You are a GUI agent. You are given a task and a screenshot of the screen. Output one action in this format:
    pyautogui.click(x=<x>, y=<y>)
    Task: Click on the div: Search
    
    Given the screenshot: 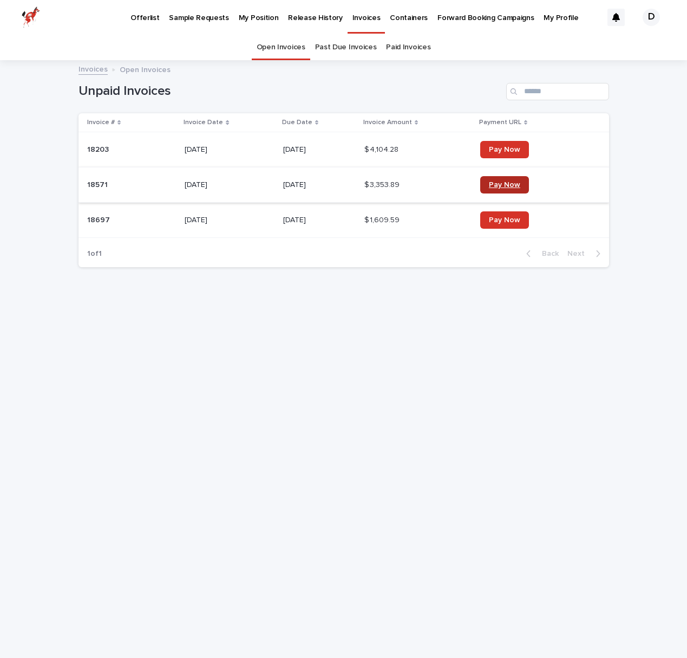 What is the action you would take?
    pyautogui.click(x=558, y=92)
    